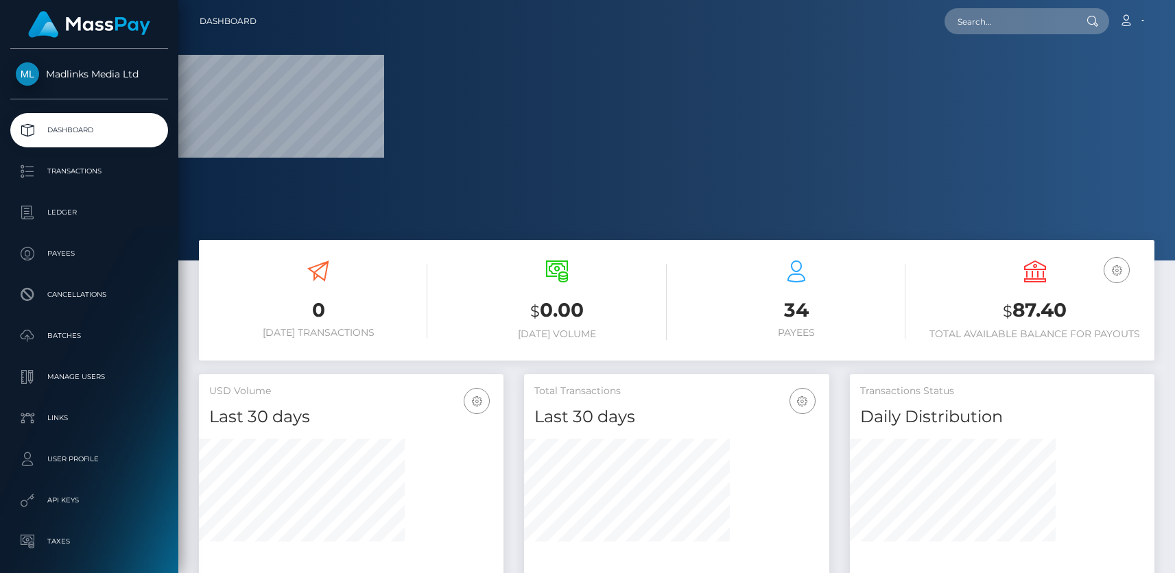  What do you see at coordinates (89, 418) in the screenshot?
I see `p: Links` at bounding box center [89, 418].